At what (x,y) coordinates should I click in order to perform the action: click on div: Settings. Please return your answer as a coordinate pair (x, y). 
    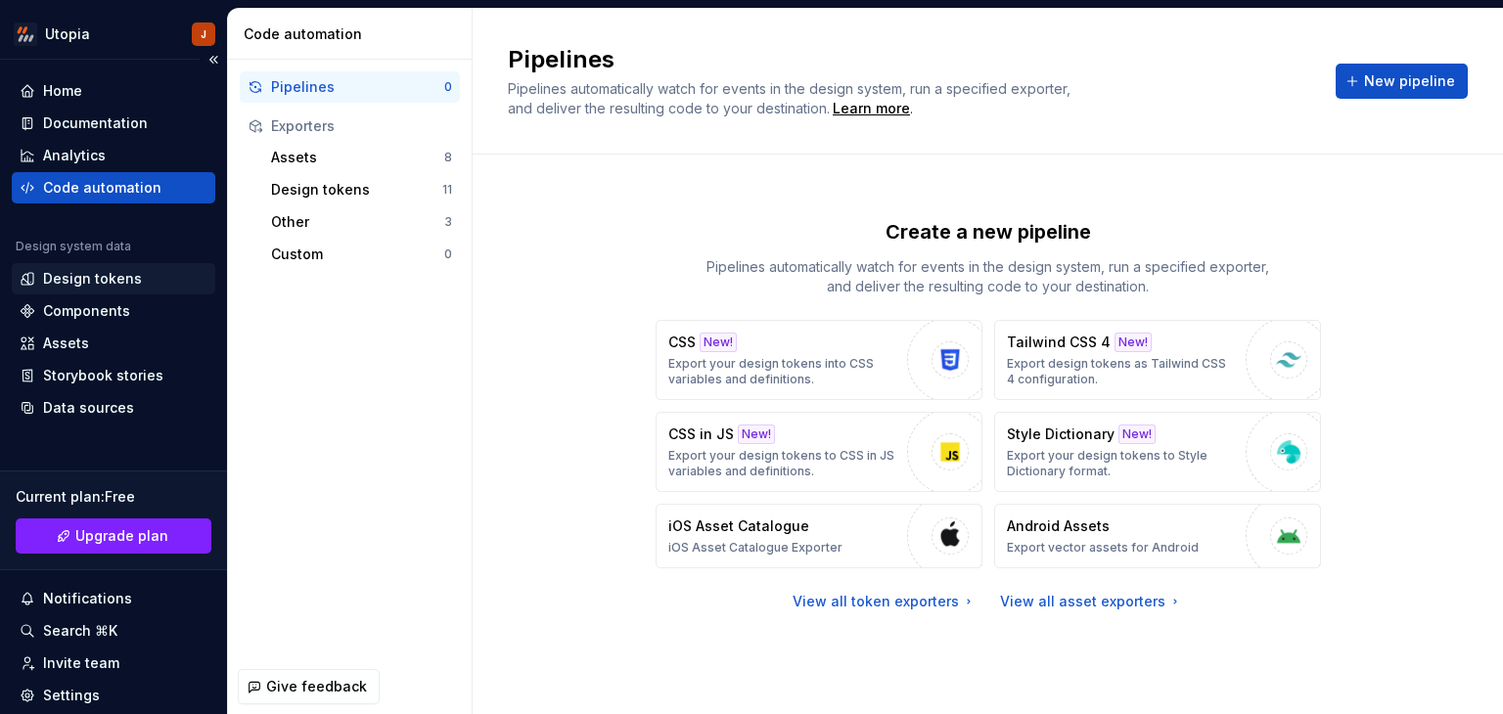
    Looking at the image, I should click on (71, 696).